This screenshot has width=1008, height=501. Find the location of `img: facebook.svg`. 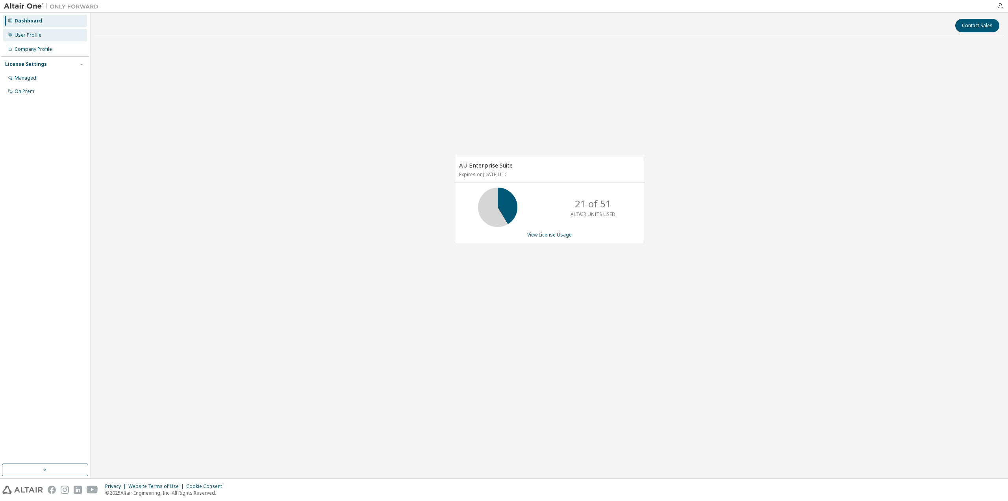

img: facebook.svg is located at coordinates (52, 489).